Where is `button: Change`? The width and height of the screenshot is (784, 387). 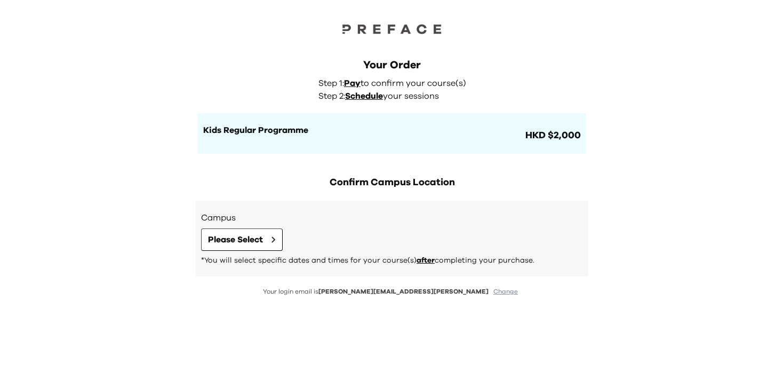 button: Change is located at coordinates (505, 291).